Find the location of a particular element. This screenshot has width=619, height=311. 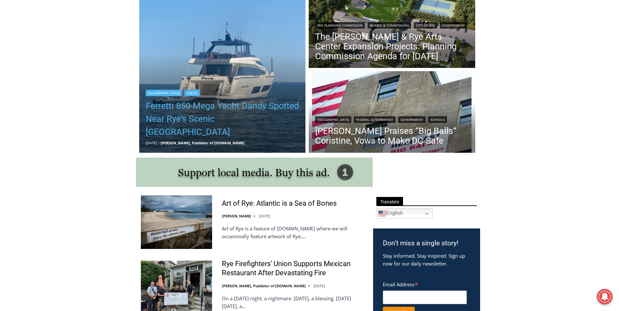

img: support local media, buy this ad is located at coordinates (254, 172).